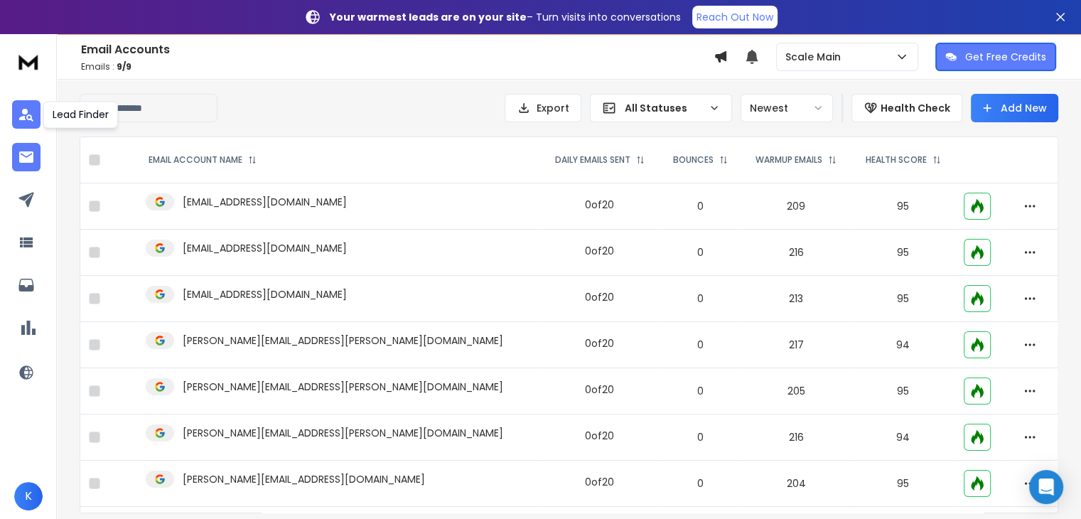 The width and height of the screenshot is (1081, 519). Describe the element at coordinates (28, 496) in the screenshot. I see `button: K` at that location.